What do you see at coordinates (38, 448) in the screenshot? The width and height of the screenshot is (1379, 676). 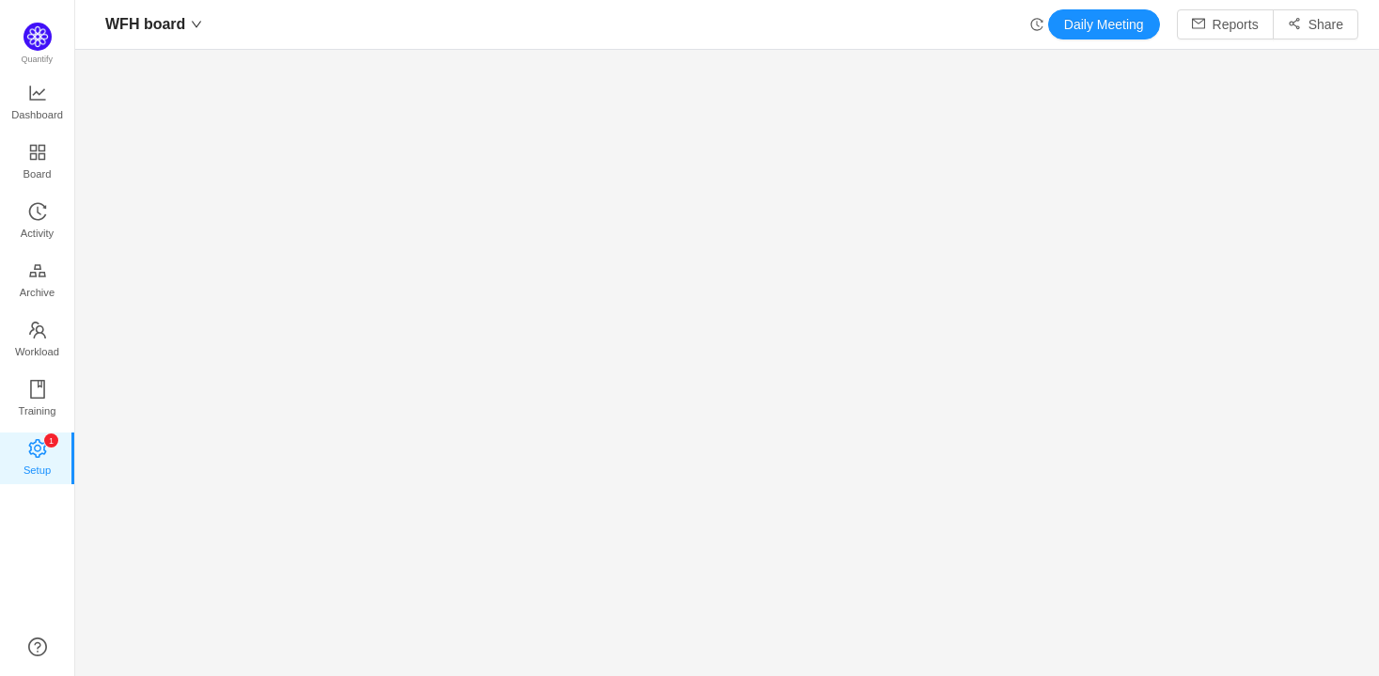 I see `i: icon: setting` at bounding box center [38, 448].